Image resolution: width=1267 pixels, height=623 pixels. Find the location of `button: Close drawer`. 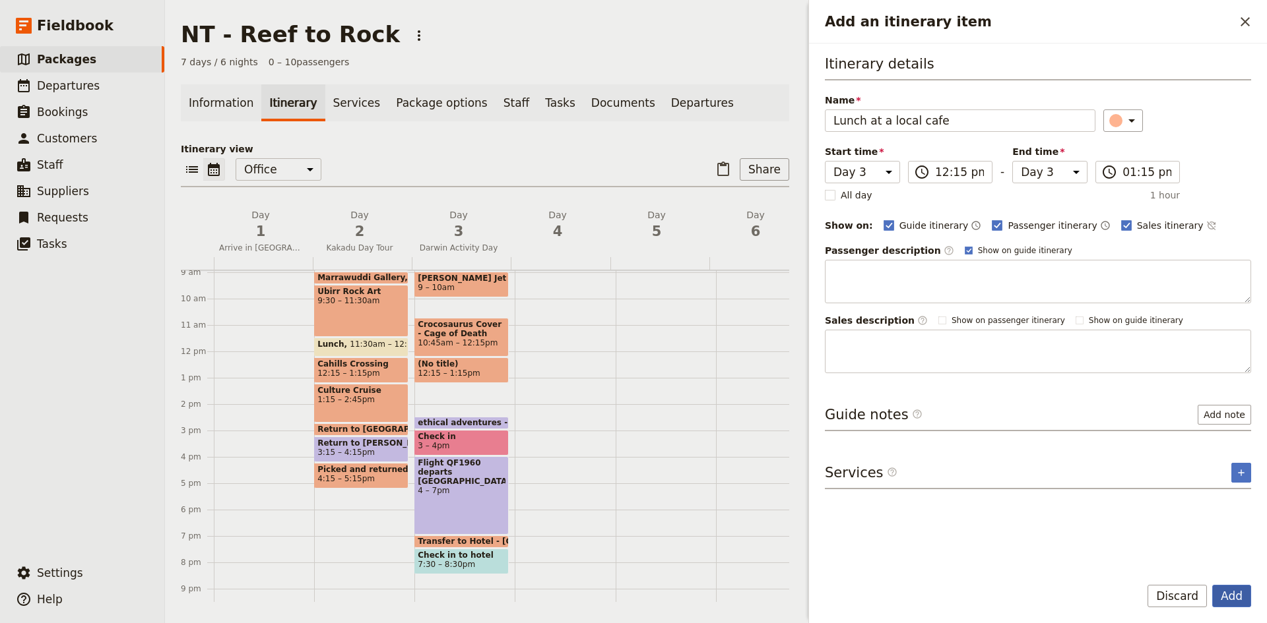

button: Close drawer is located at coordinates (1245, 22).